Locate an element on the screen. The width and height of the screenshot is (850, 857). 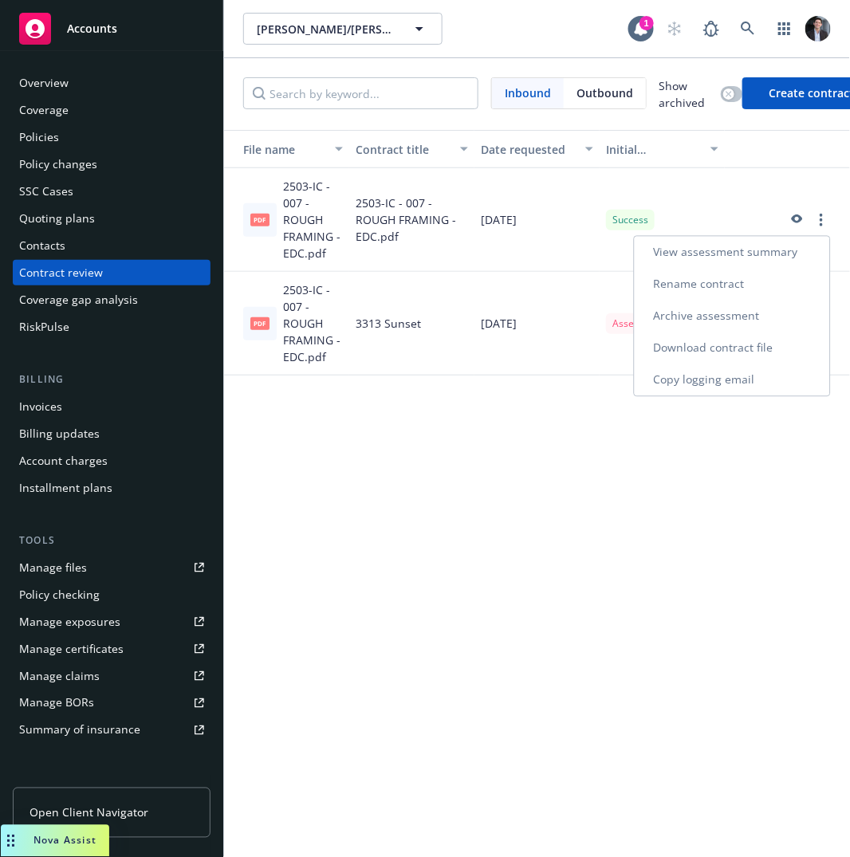
div: Account charges is located at coordinates (63, 461).